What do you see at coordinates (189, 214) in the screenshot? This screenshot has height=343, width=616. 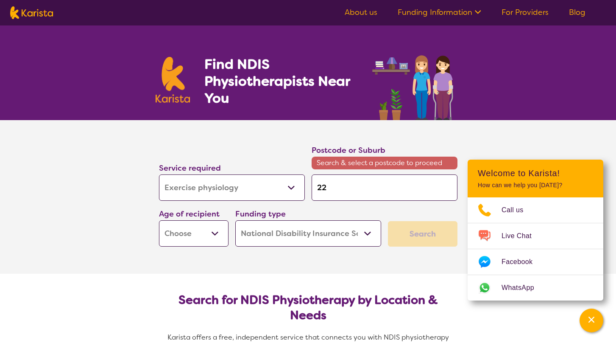 I see `label: Age of recipient` at bounding box center [189, 214].